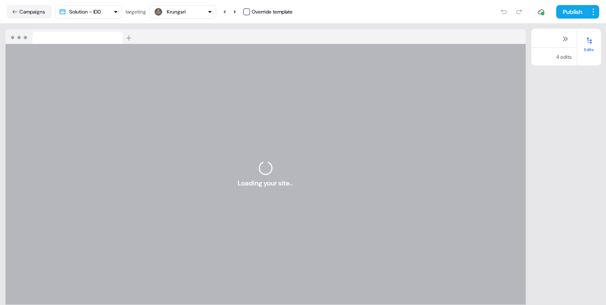 This screenshot has height=305, width=606. What do you see at coordinates (70, 37) in the screenshot?
I see `img: Browser topbar` at bounding box center [70, 37].